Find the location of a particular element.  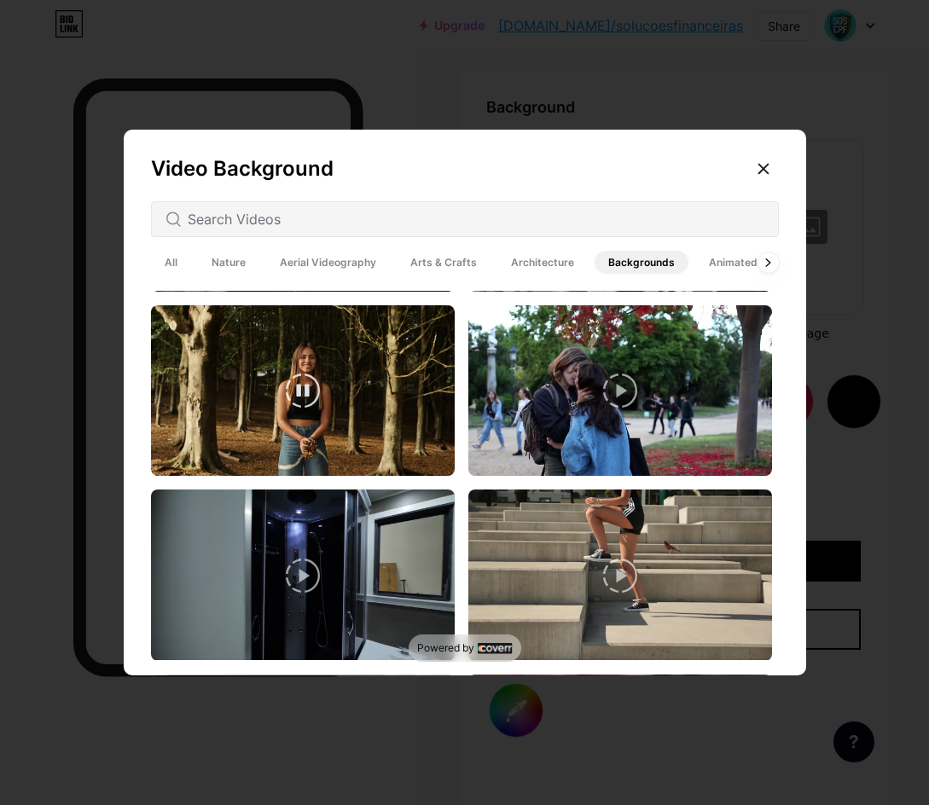

span: Arts & Crafts is located at coordinates (443, 262).